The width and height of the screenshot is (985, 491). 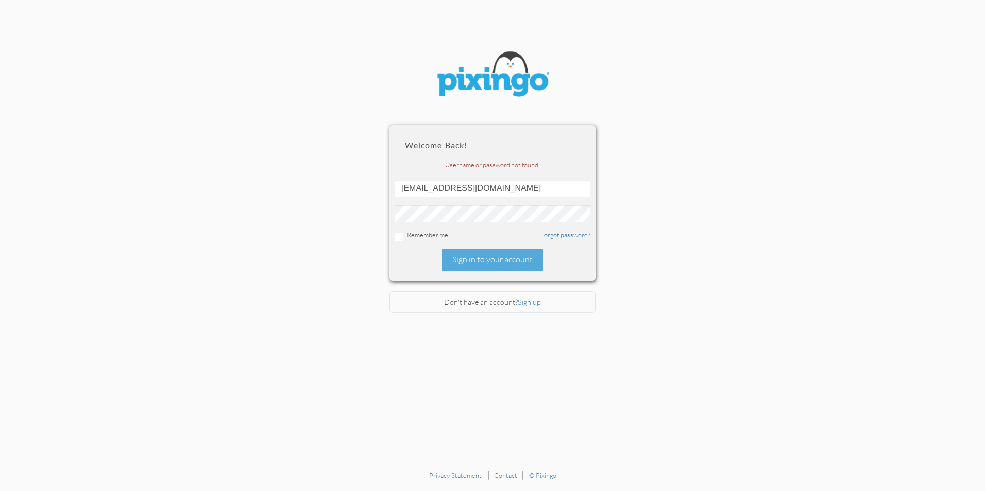 What do you see at coordinates (492, 145) in the screenshot?
I see `h2: Welcome back!` at bounding box center [492, 145].